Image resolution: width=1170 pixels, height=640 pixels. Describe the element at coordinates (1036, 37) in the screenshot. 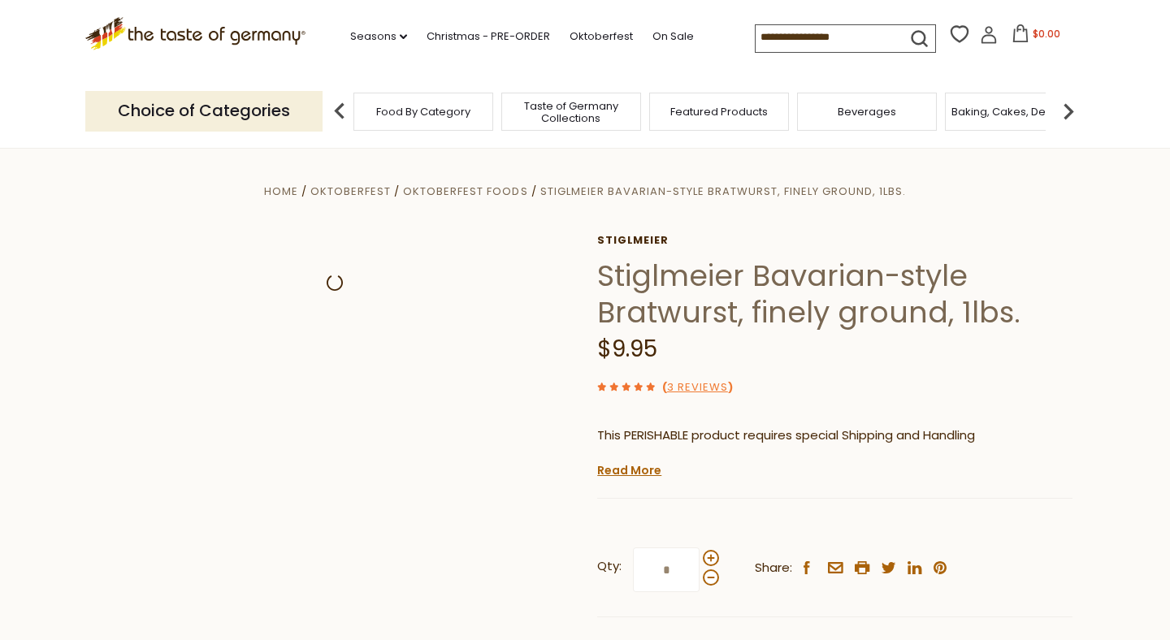

I see `button: $0.00` at that location.